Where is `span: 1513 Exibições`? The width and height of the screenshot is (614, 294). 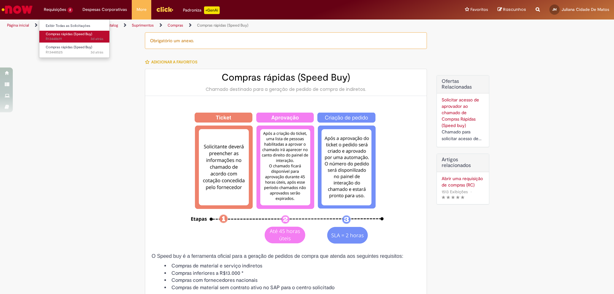
span: 1513 Exibições is located at coordinates (455, 192).